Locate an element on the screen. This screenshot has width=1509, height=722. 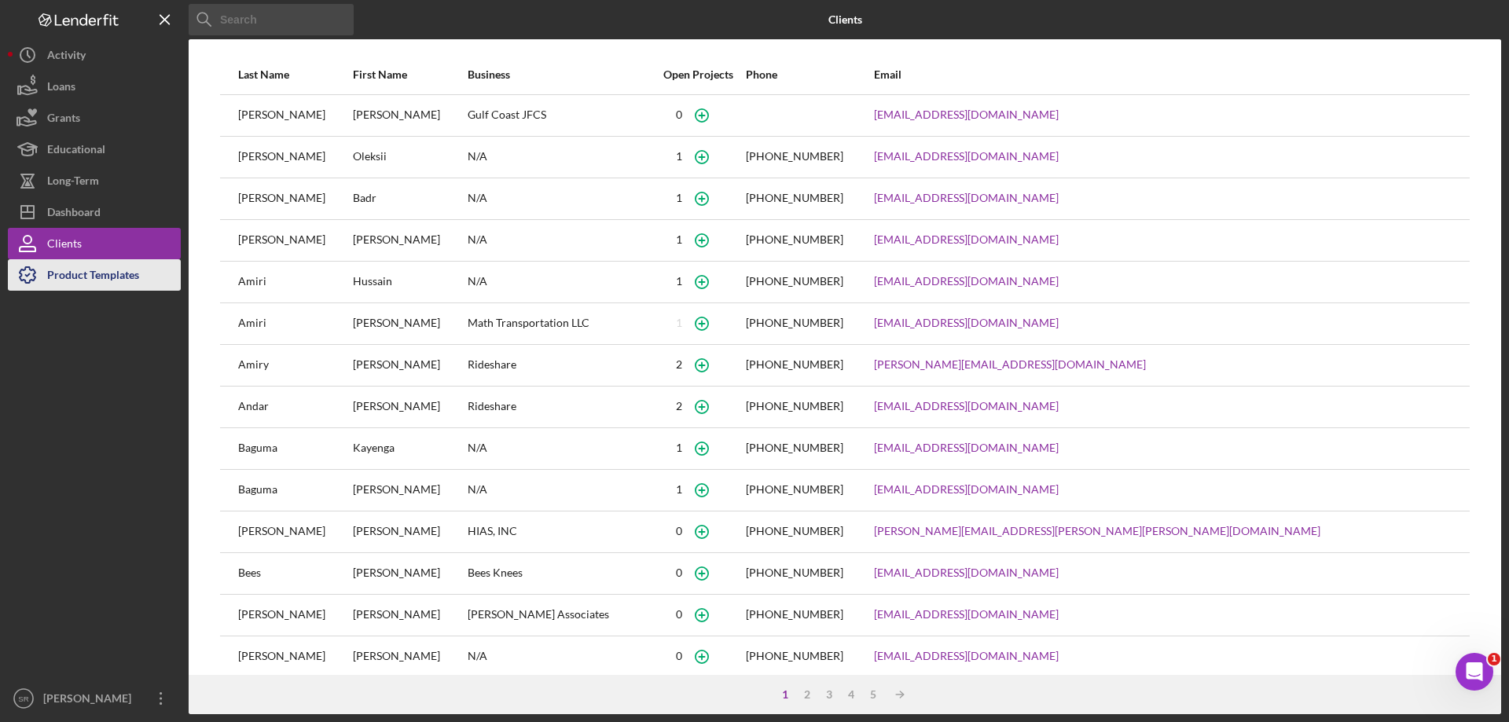
div: 4 is located at coordinates (851, 695).